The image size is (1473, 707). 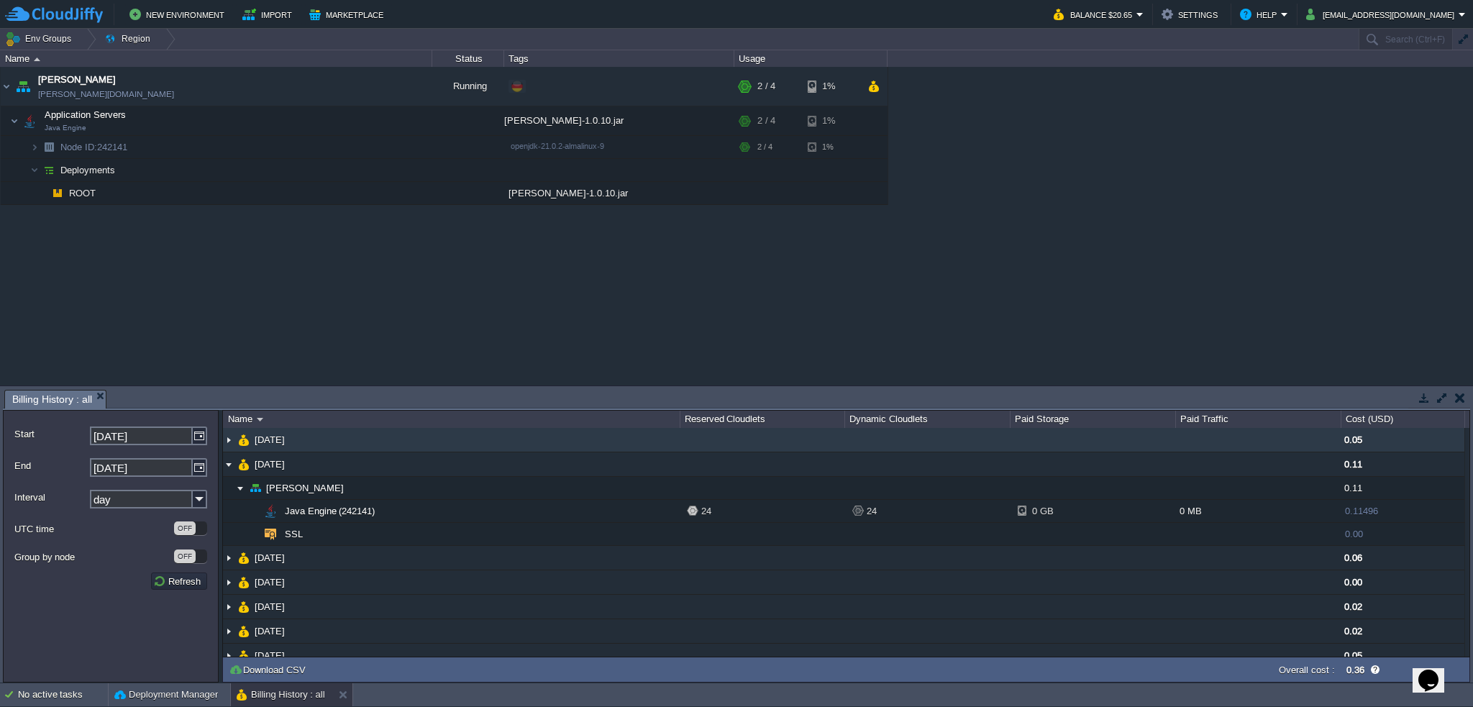 What do you see at coordinates (1093, 419) in the screenshot?
I see `div: Paid Storage` at bounding box center [1093, 419].